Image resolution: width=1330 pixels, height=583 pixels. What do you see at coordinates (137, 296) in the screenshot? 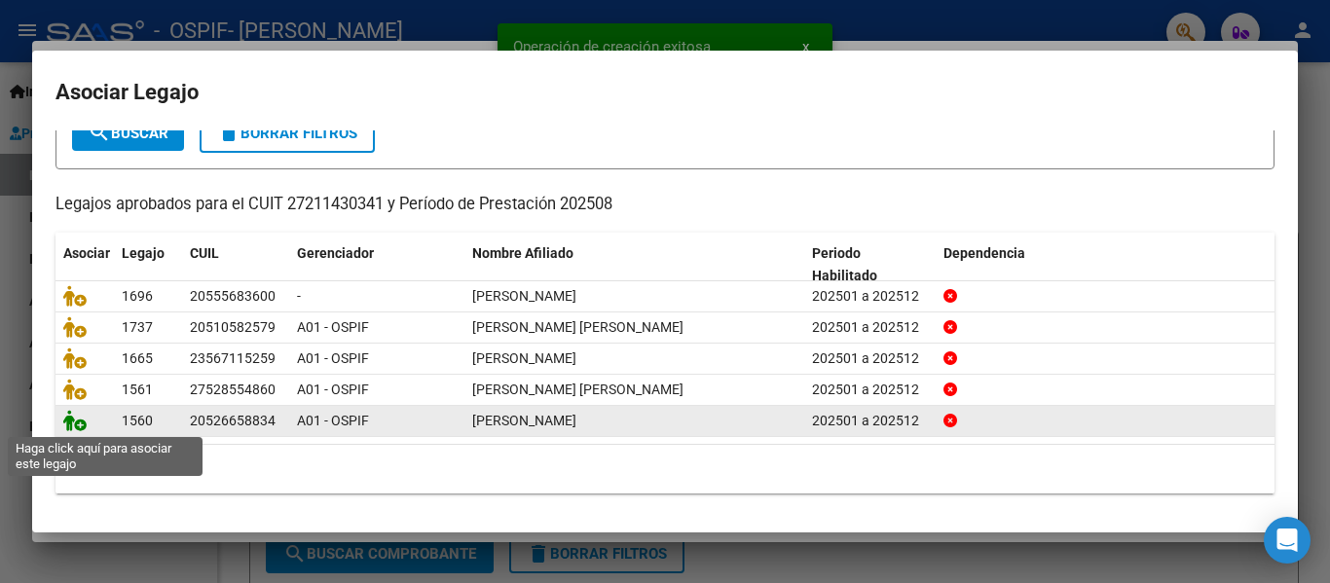
I see `span: 1696` at bounding box center [137, 296].